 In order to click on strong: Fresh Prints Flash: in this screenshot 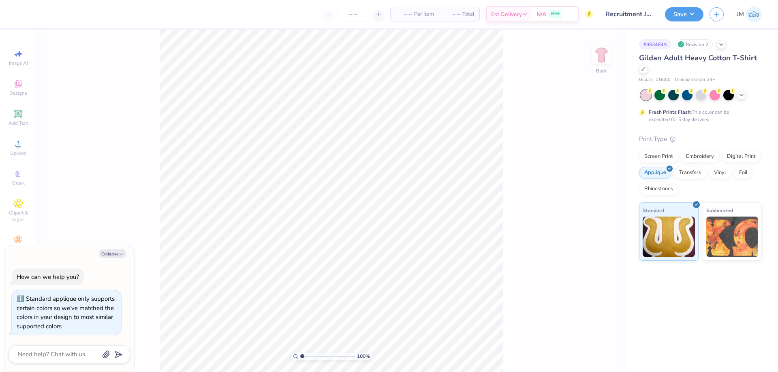, I will do `click(670, 112)`.